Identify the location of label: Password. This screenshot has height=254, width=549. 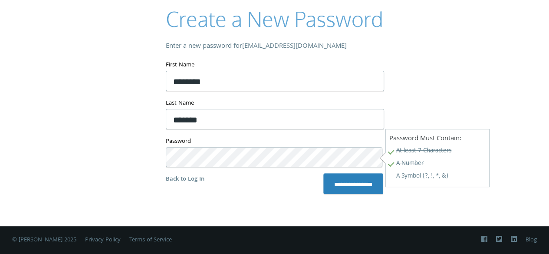
(274, 141).